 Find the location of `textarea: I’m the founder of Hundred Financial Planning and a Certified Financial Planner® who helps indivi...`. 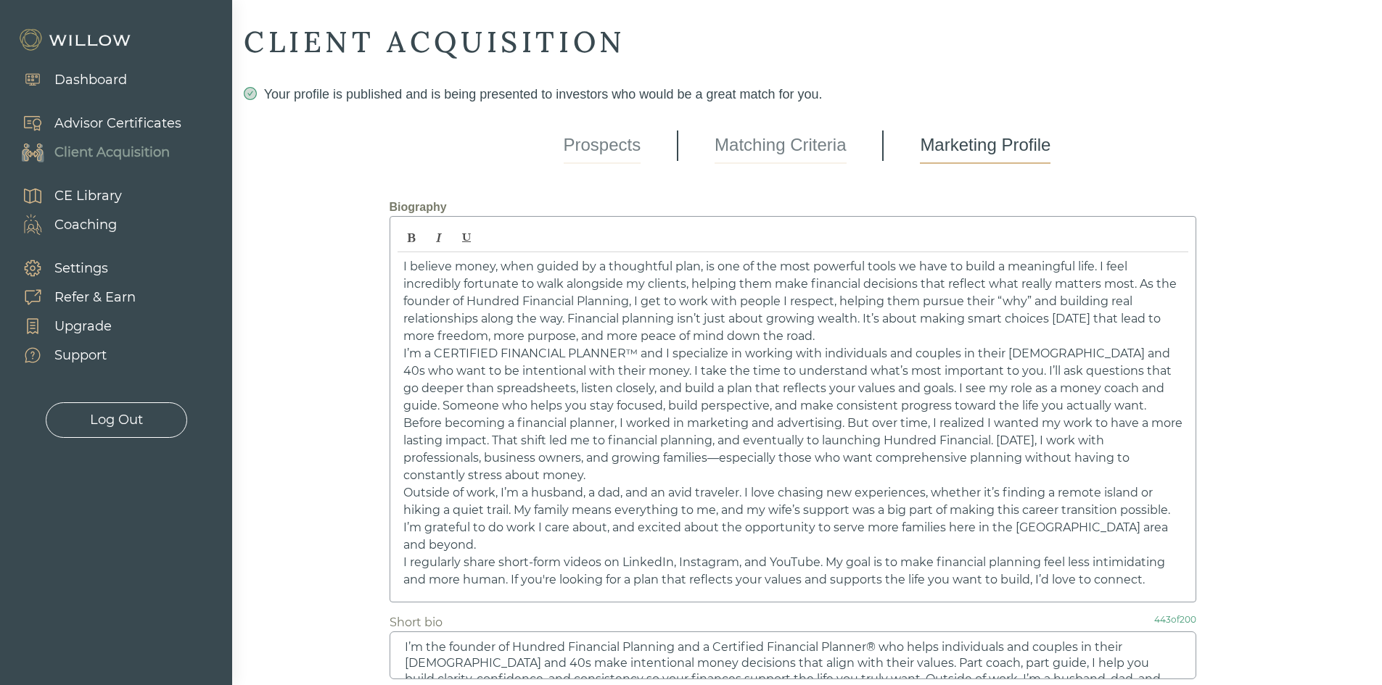

textarea: I’m the founder of Hundred Financial Planning and a Certified Financial Planner® who helps indivi... is located at coordinates (793, 656).